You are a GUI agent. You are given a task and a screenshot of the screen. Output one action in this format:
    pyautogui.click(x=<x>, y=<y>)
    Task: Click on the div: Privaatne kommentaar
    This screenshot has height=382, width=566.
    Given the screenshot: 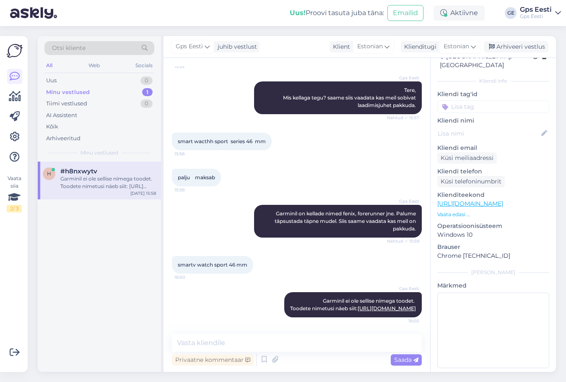 What is the action you would take?
    pyautogui.click(x=213, y=360)
    